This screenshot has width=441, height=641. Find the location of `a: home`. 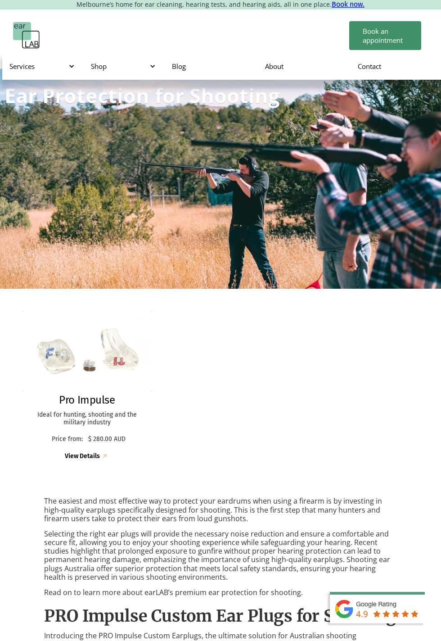

a: home is located at coordinates (27, 36).